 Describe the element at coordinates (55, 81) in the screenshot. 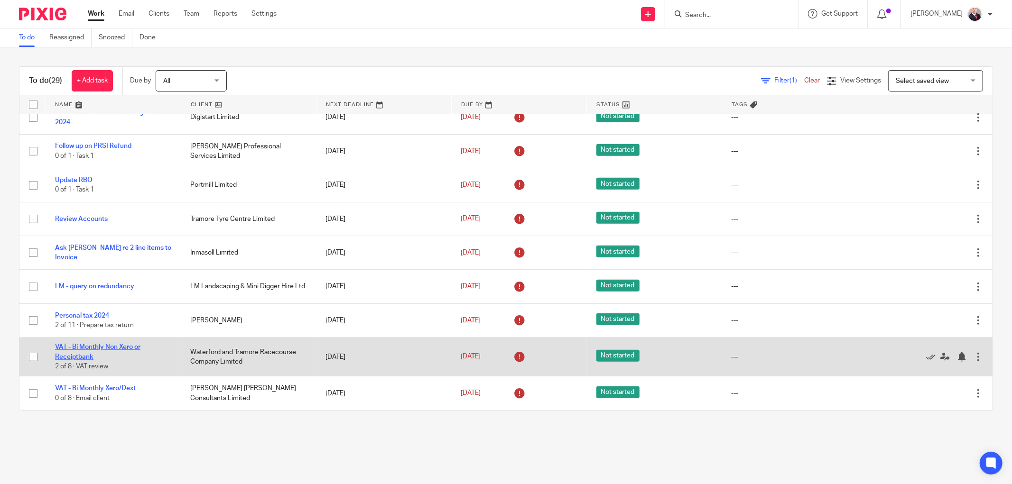

I see `span: (29)` at that location.